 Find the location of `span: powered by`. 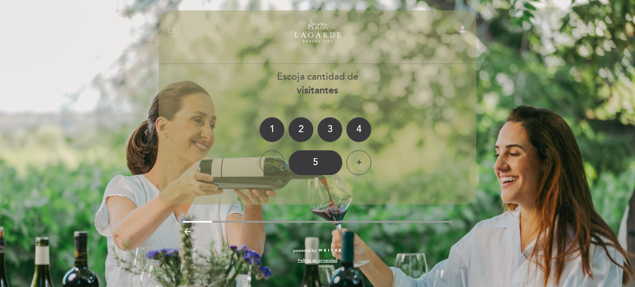

span: powered by is located at coordinates (304, 251).